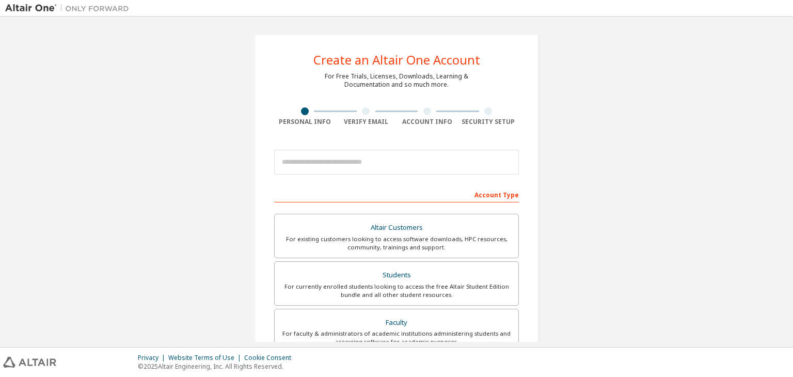 Image resolution: width=793 pixels, height=377 pixels. What do you see at coordinates (153, 358) in the screenshot?
I see `div: Privacy` at bounding box center [153, 358].